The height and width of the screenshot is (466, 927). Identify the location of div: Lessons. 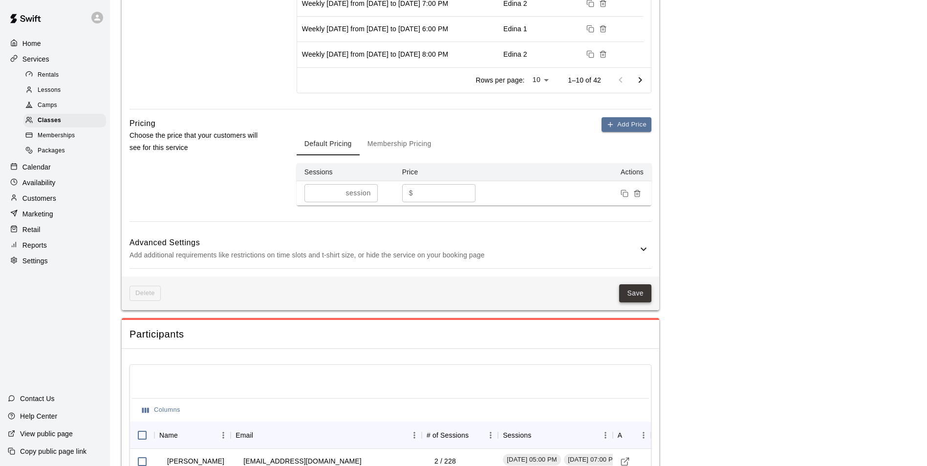
(64, 90).